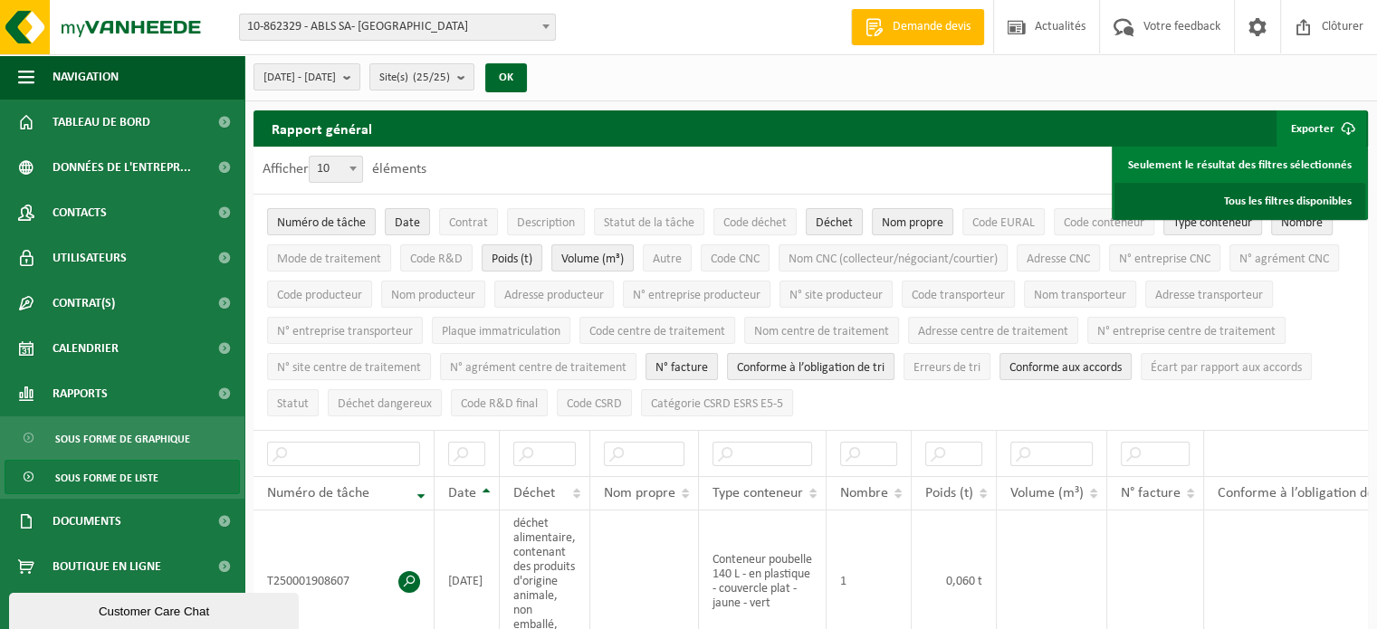 Image resolution: width=1377 pixels, height=629 pixels. Describe the element at coordinates (821, 331) in the screenshot. I see `span: Nom centre de traitement` at that location.